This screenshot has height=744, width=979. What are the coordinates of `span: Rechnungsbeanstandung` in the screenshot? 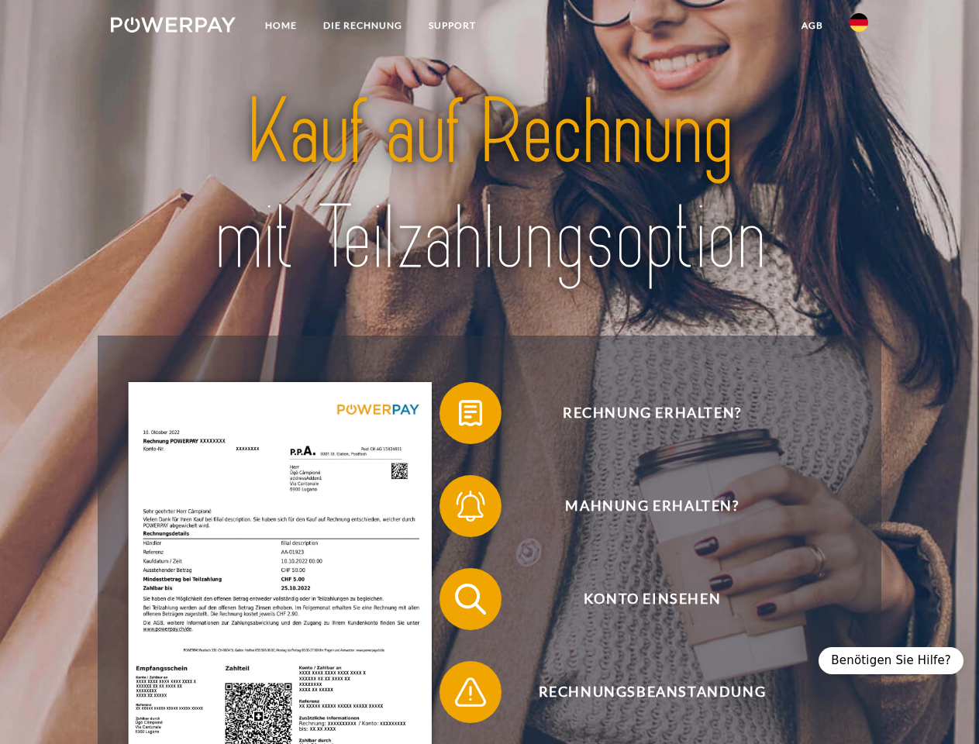 It's located at (652, 692).